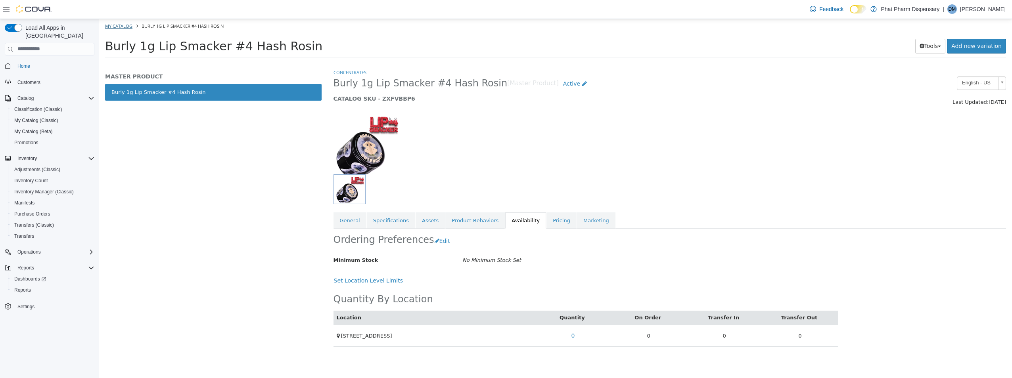 The height and width of the screenshot is (378, 1012). I want to click on span: Purchase Orders, so click(53, 214).